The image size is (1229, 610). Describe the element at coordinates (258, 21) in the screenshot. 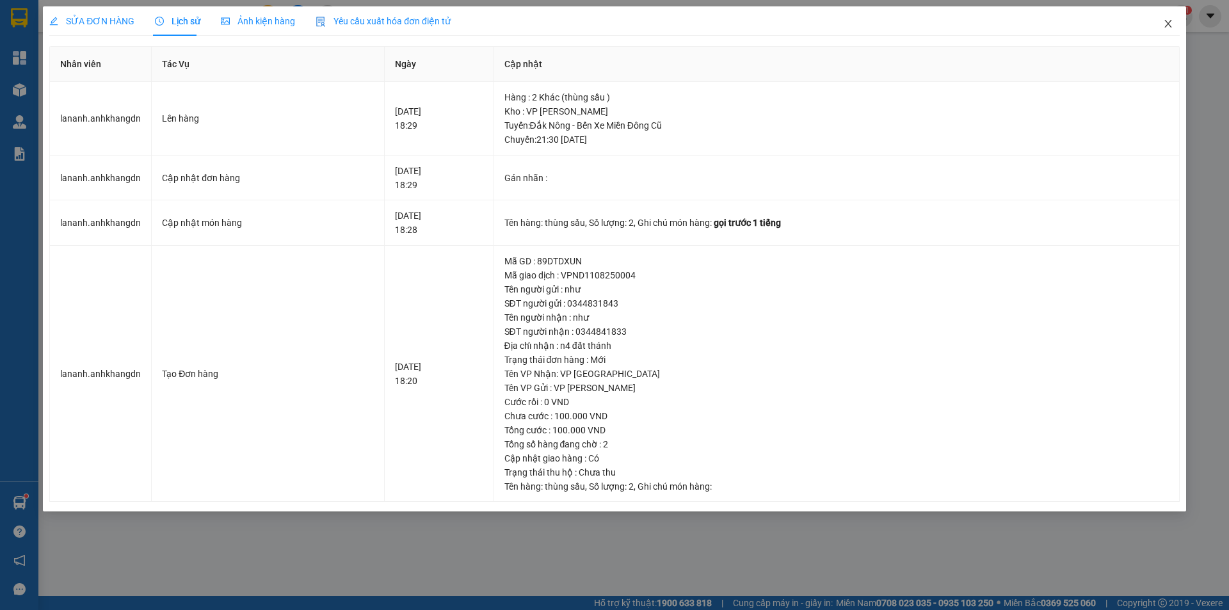

I see `span: Ảnh kiện hàng` at that location.